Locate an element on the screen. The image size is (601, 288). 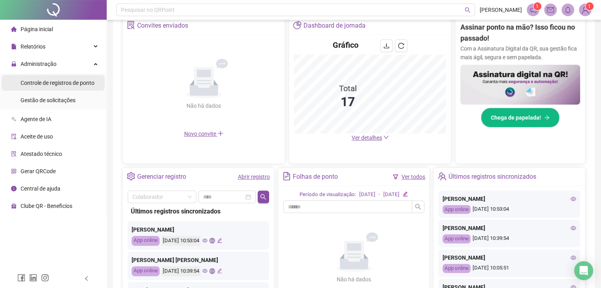
div: Período de visualização: is located at coordinates (328, 195).